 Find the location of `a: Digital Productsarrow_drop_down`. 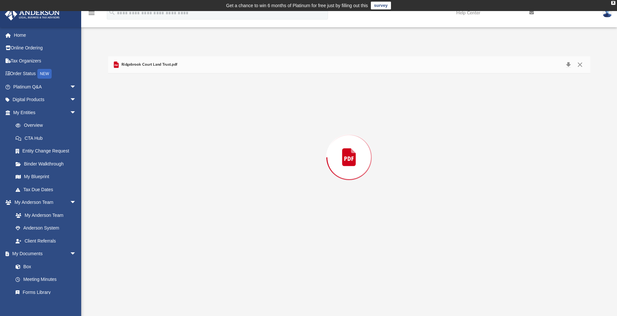

a: Digital Productsarrow_drop_down is located at coordinates (45, 100).